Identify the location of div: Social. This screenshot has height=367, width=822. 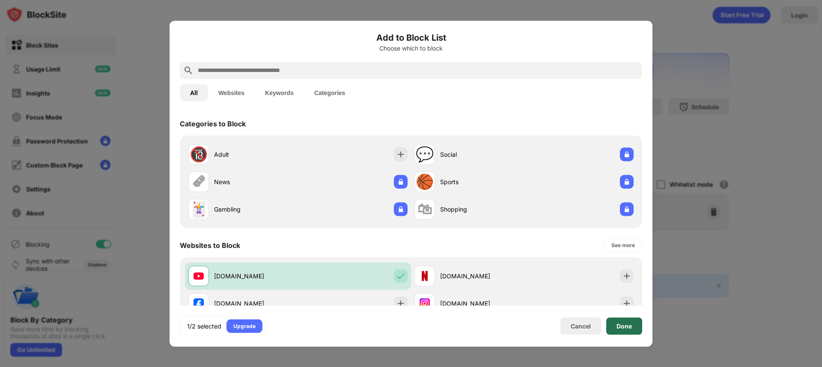
(482, 154).